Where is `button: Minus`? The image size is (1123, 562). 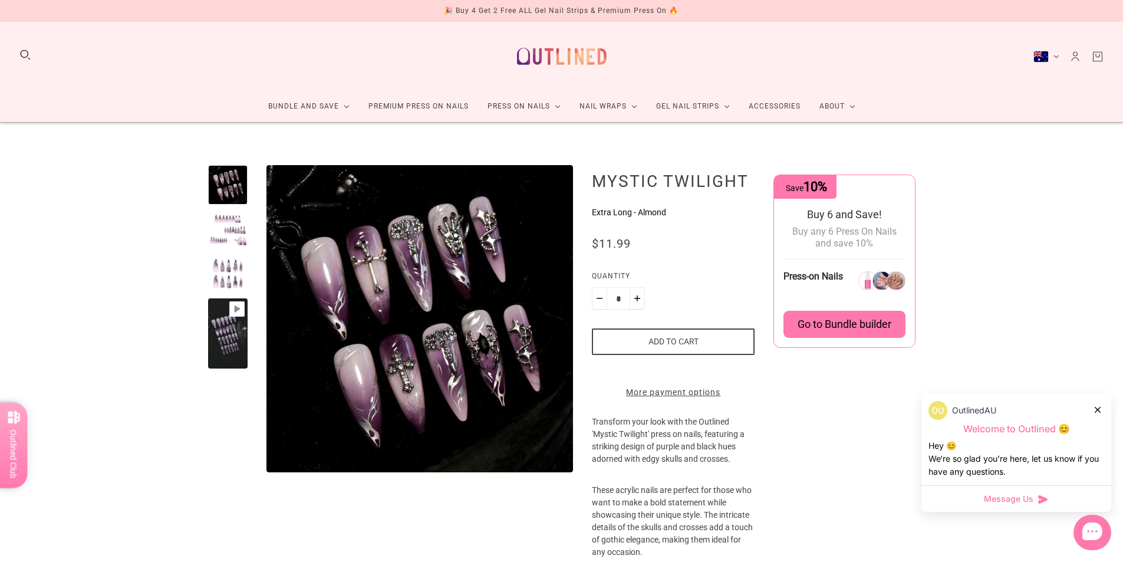 button: Minus is located at coordinates (600, 298).